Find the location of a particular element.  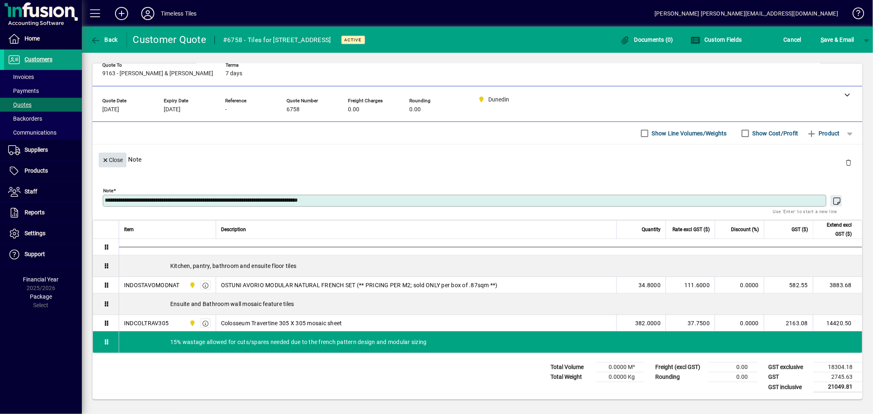

div: 37.7500 is located at coordinates (690, 323).